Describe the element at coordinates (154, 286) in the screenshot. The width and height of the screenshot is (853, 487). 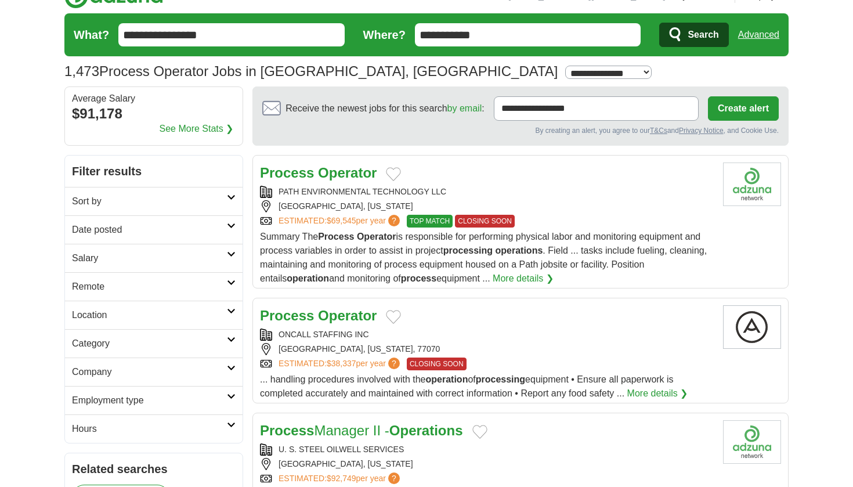
I see `a: Remote` at that location.